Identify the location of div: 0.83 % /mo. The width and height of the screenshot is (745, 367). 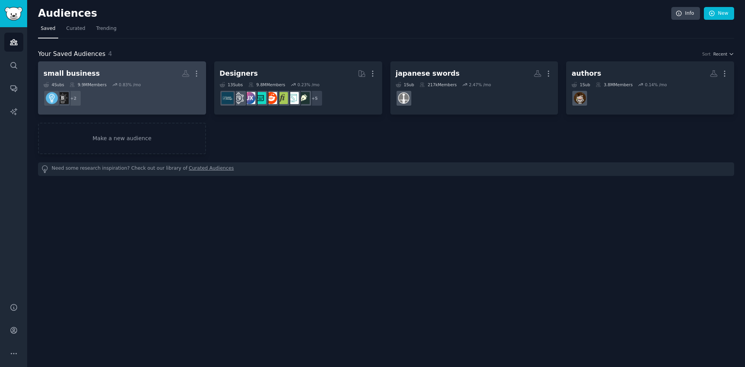
(130, 85).